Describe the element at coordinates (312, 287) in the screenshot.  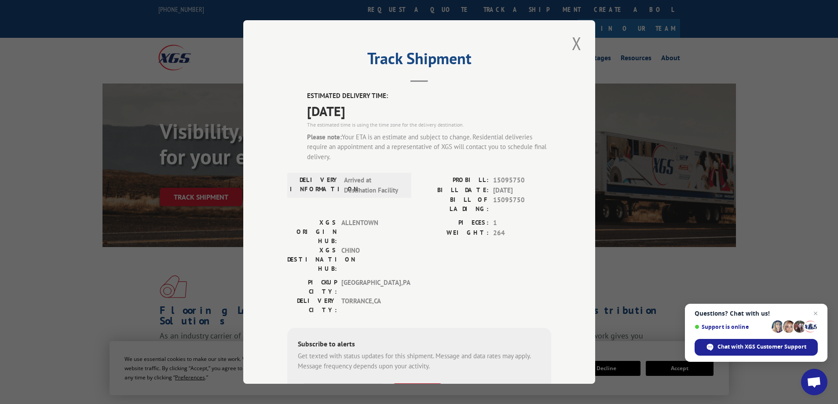
I see `label: PICKUP CITY:` at that location.